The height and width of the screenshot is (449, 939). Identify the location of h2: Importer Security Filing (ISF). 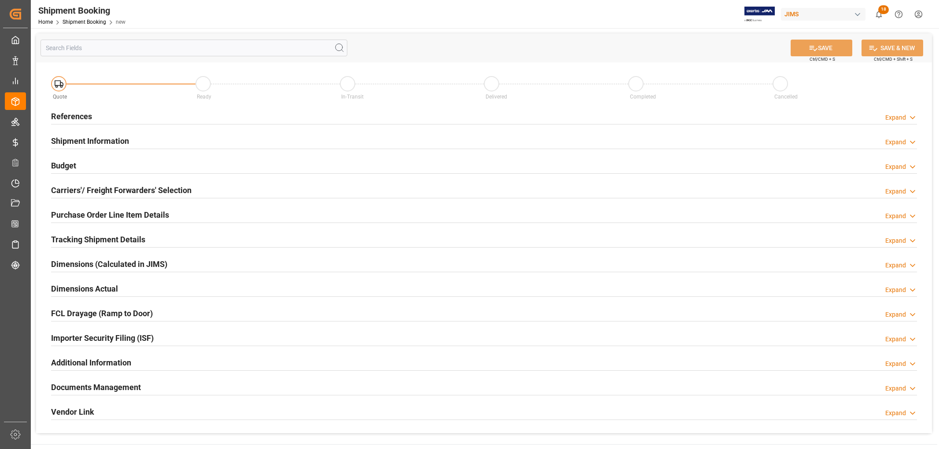
(102, 338).